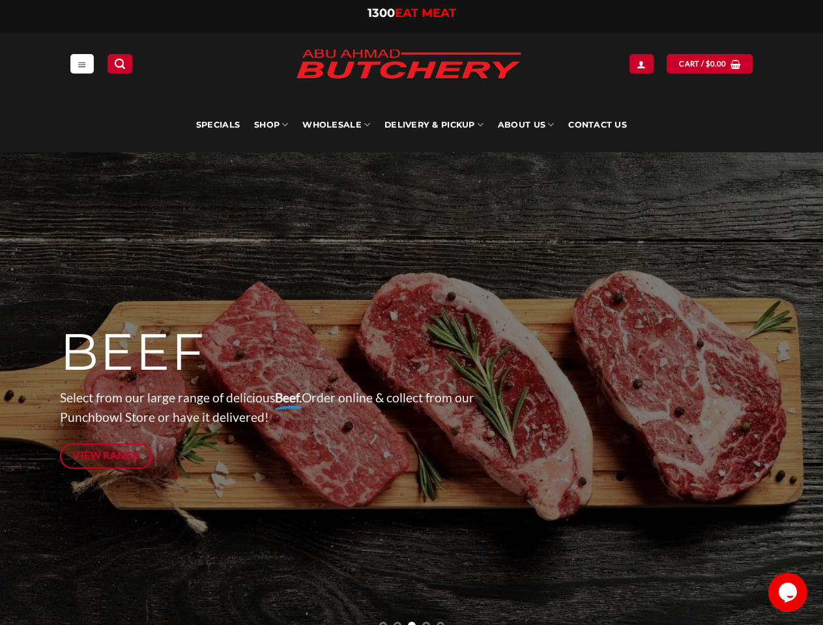 The width and height of the screenshot is (823, 625). What do you see at coordinates (82, 63) in the screenshot?
I see `a: Menu` at bounding box center [82, 63].